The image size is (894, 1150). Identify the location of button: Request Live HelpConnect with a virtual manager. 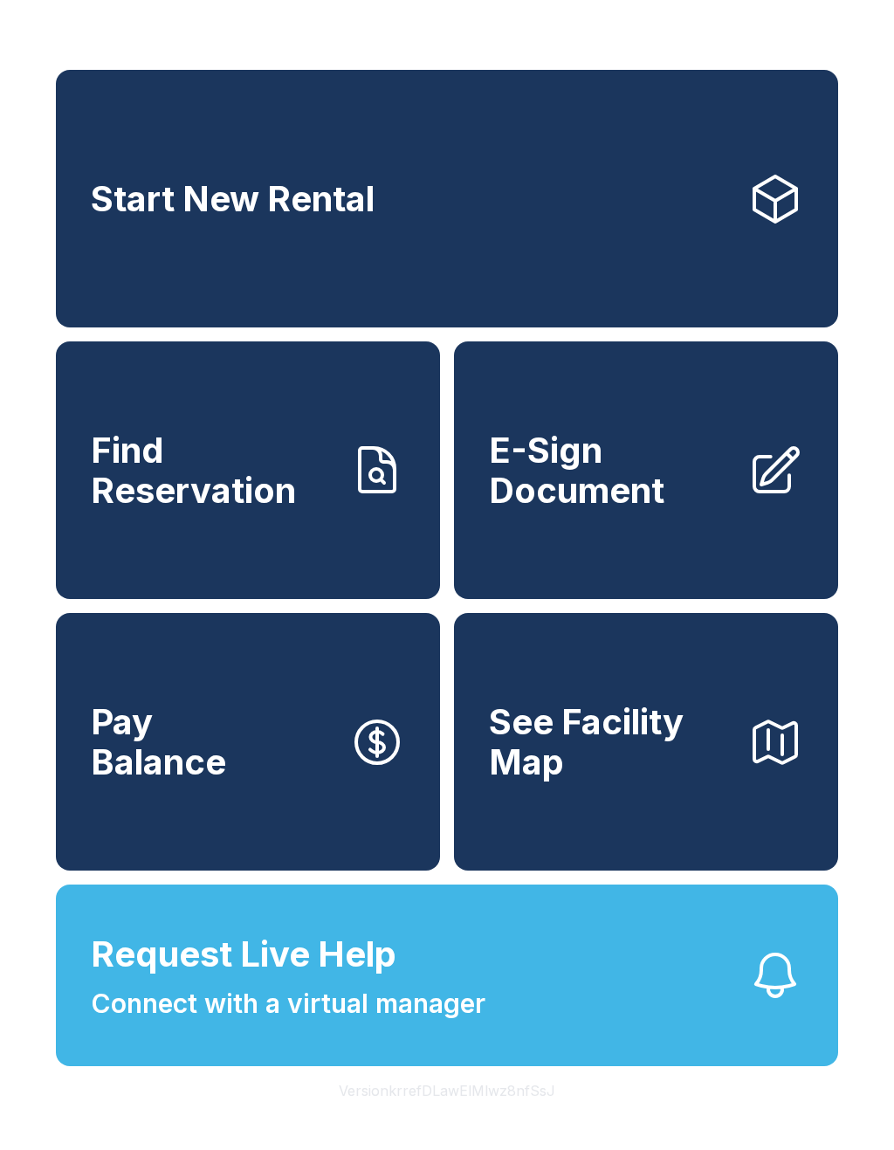
(447, 975).